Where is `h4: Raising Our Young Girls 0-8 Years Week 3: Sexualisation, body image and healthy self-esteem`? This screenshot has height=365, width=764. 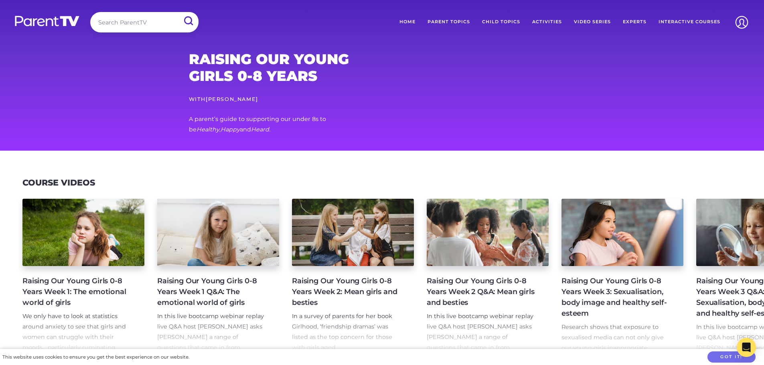
h4: Raising Our Young Girls 0-8 Years Week 3: Sexualisation, body image and healthy self-esteem is located at coordinates (616, 298).